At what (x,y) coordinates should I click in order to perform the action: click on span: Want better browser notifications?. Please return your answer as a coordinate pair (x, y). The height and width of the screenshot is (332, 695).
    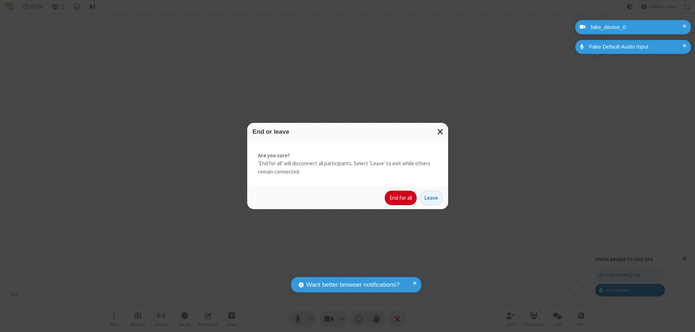
    Looking at the image, I should click on (353, 285).